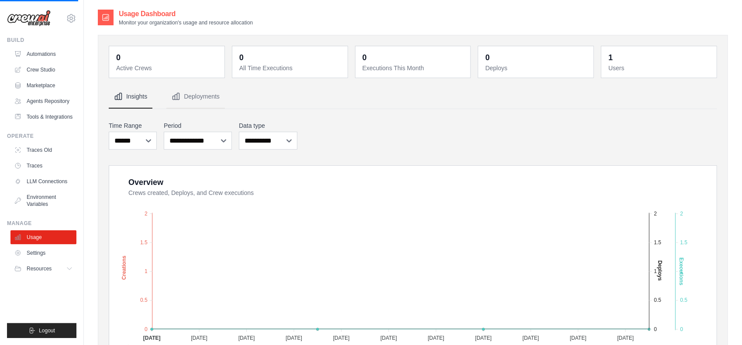  What do you see at coordinates (43, 86) in the screenshot?
I see `a: Marketplace` at bounding box center [43, 86].